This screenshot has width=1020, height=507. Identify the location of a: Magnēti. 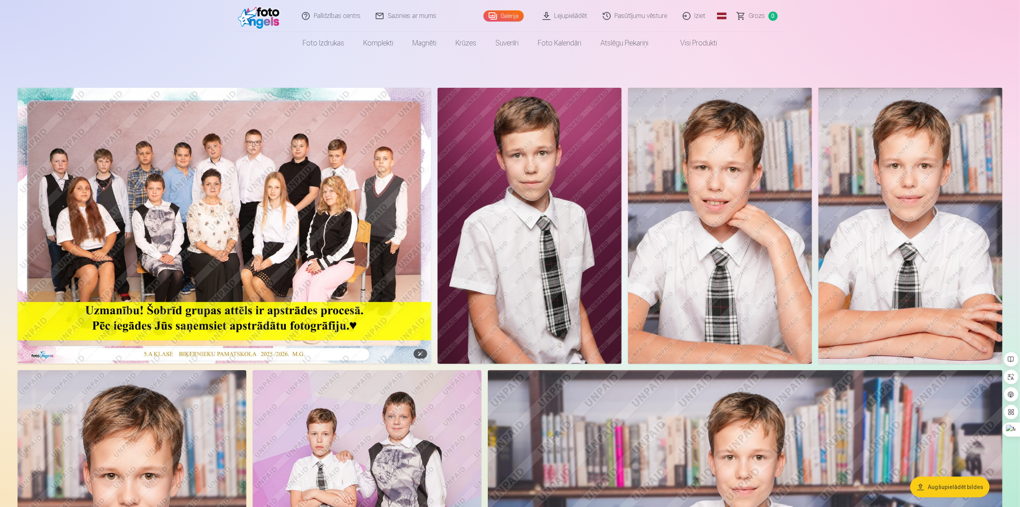
(425, 43).